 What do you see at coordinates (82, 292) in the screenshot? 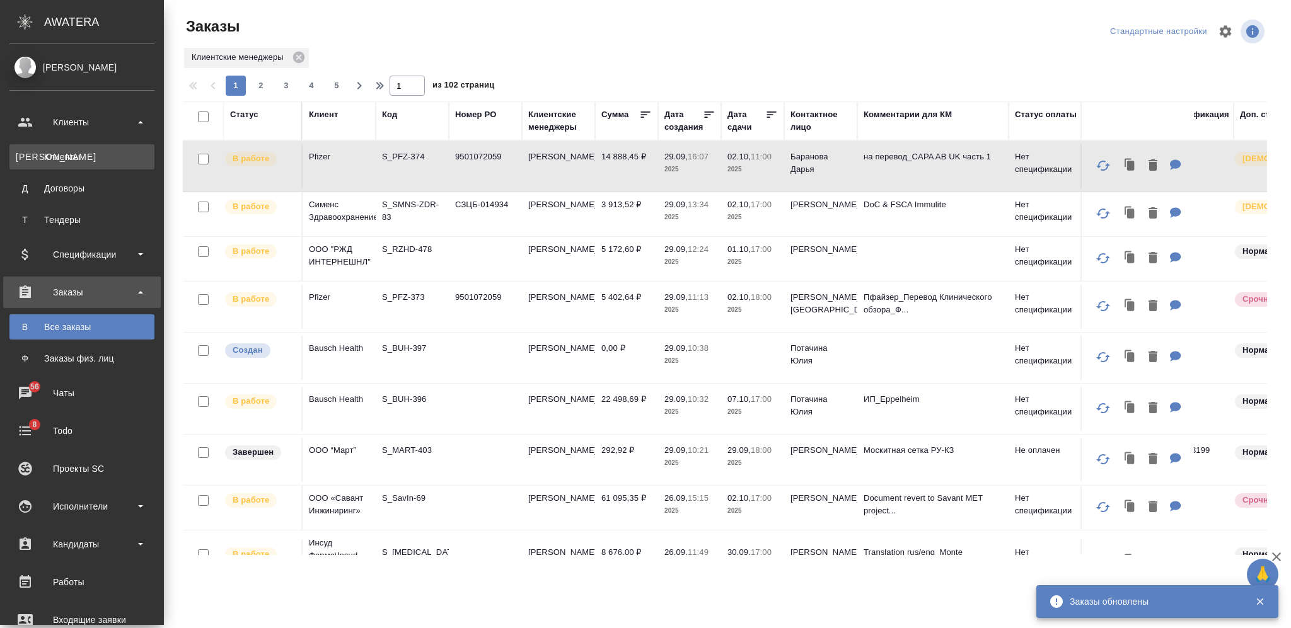
I see `div: Заказы` at bounding box center [82, 292].